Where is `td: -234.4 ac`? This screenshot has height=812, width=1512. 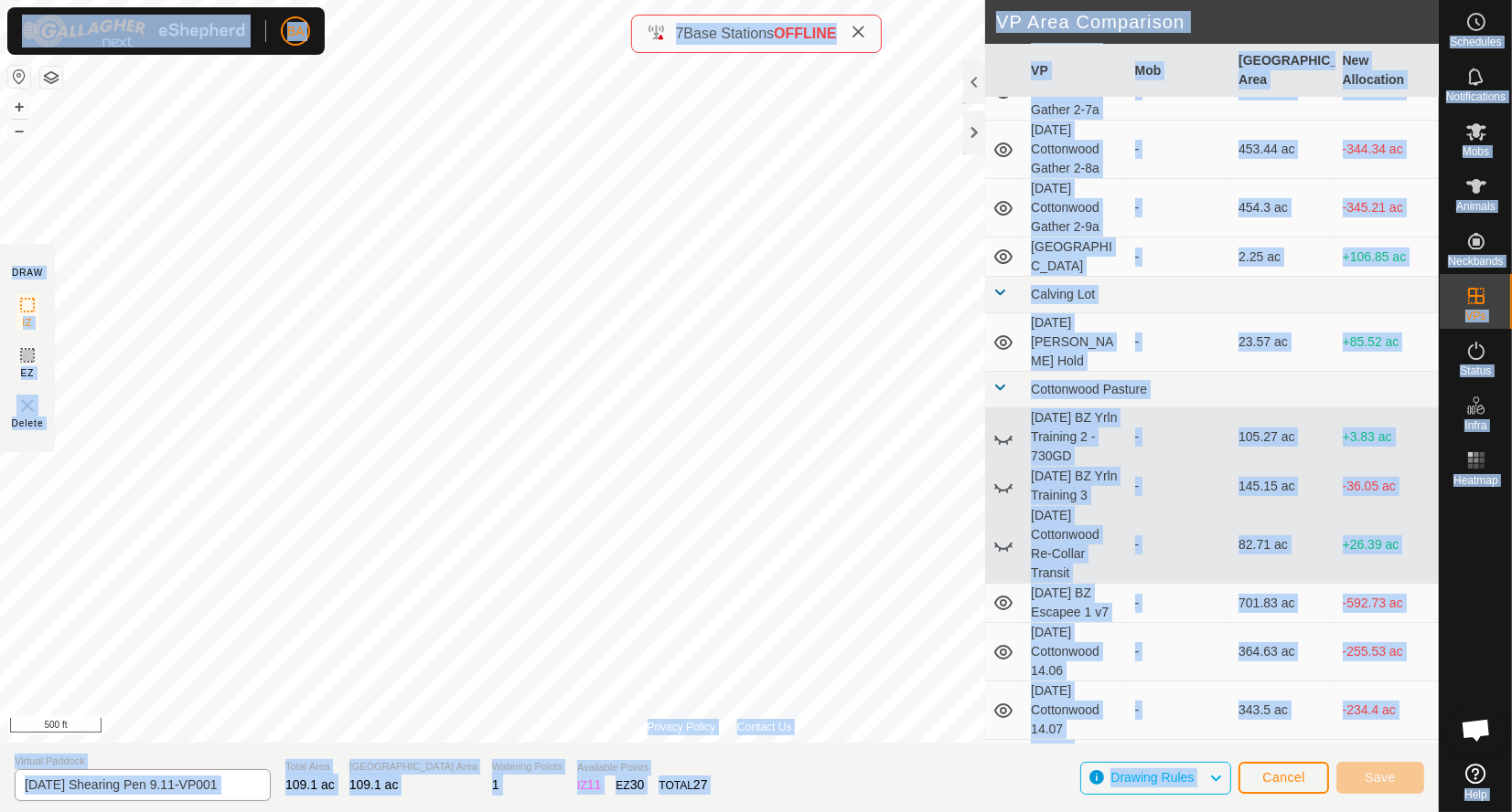
td: -234.4 ac is located at coordinates (1386, 711).